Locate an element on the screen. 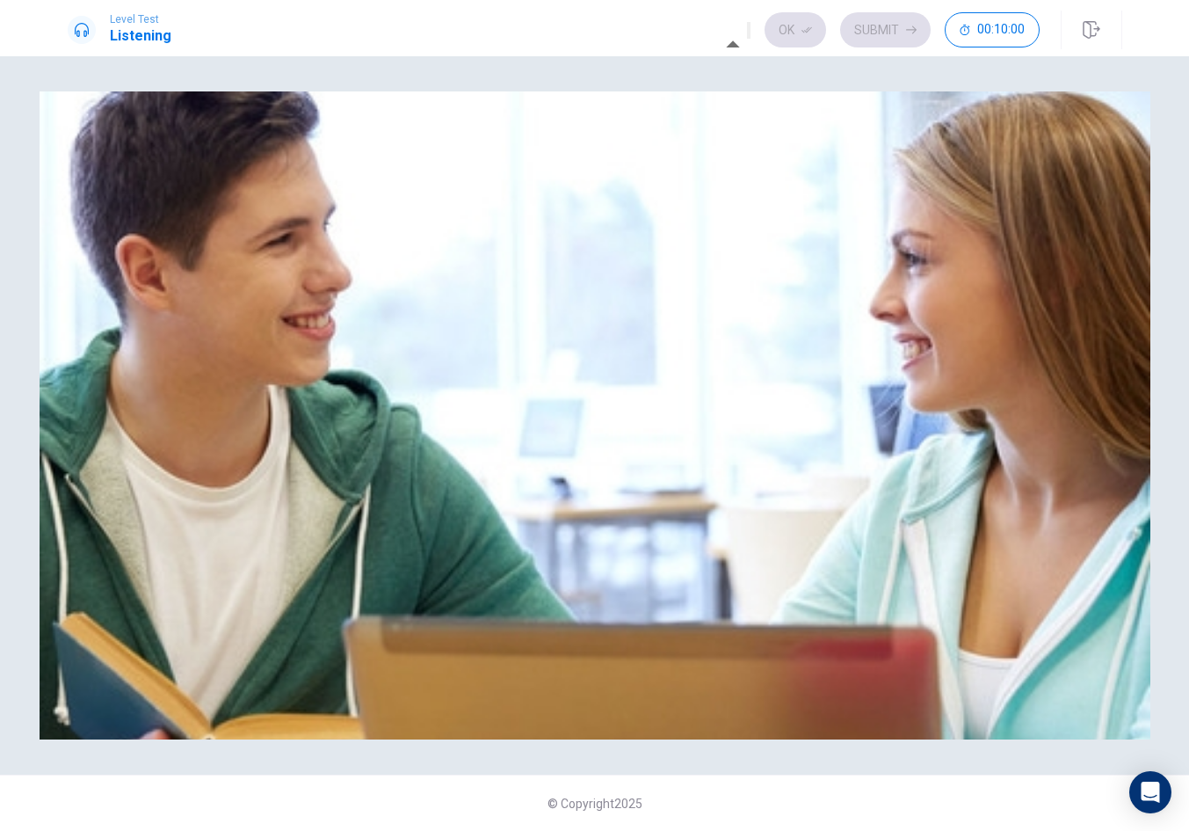  img: passage image is located at coordinates (595, 415).